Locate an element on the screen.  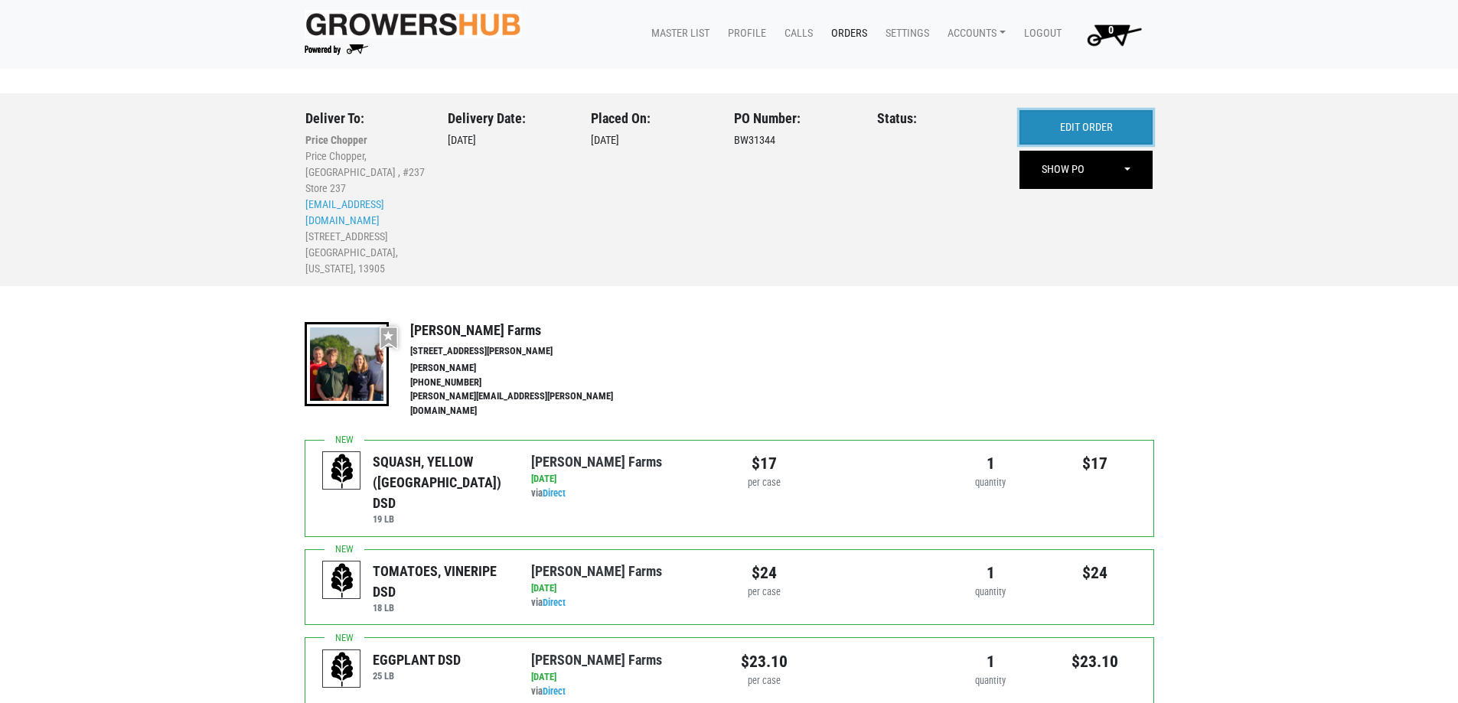
div: TOMATOES, VINERIPE DSD is located at coordinates (440, 581).